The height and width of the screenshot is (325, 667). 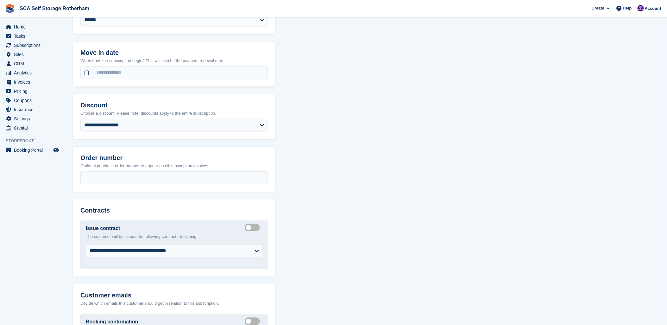 What do you see at coordinates (174, 166) in the screenshot?
I see `p: Optional purchase order number to appear on all subscription invoices.` at bounding box center [174, 166].